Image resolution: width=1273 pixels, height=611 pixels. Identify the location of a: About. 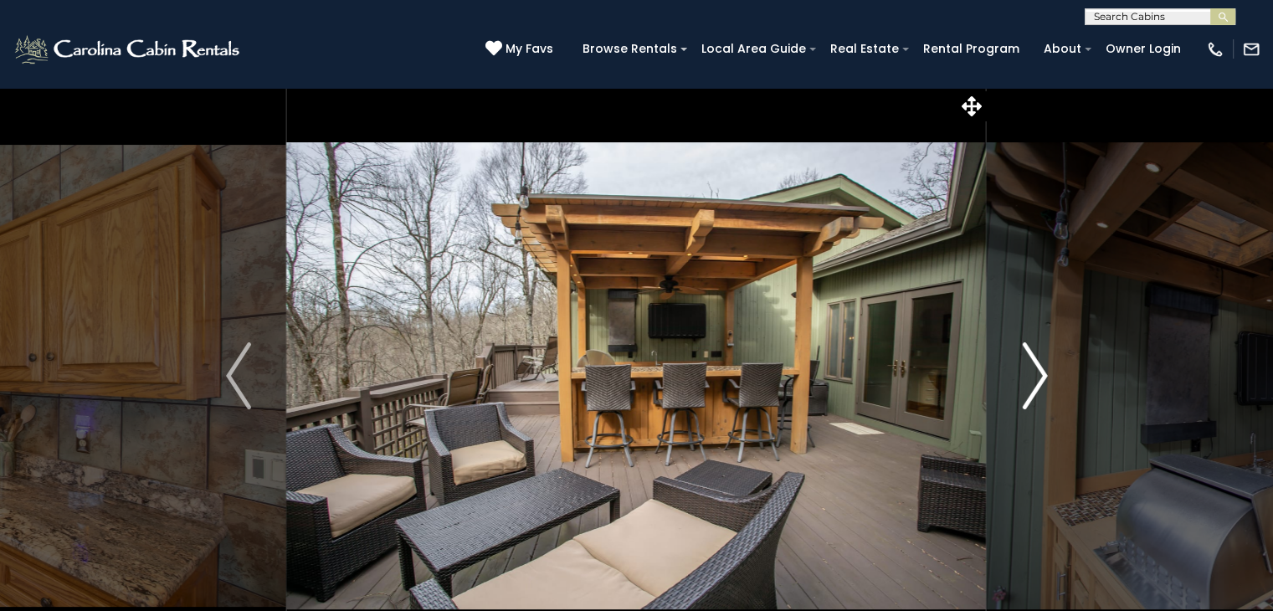
(1062, 49).